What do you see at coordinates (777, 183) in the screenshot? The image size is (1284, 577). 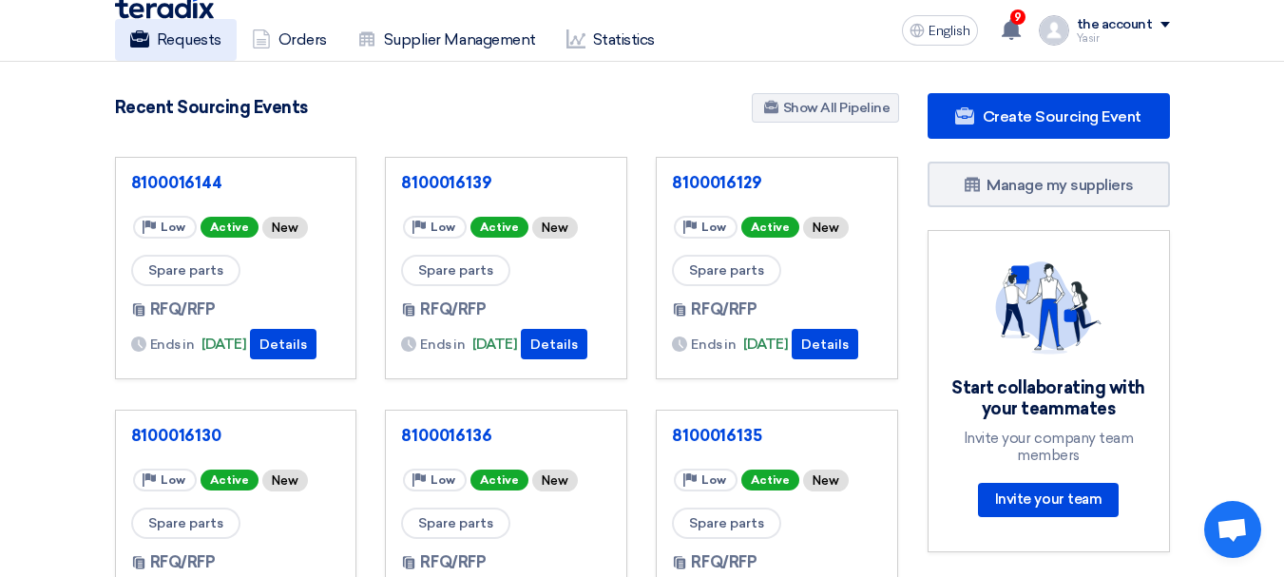 I see `a: 8100016129` at bounding box center [777, 183].